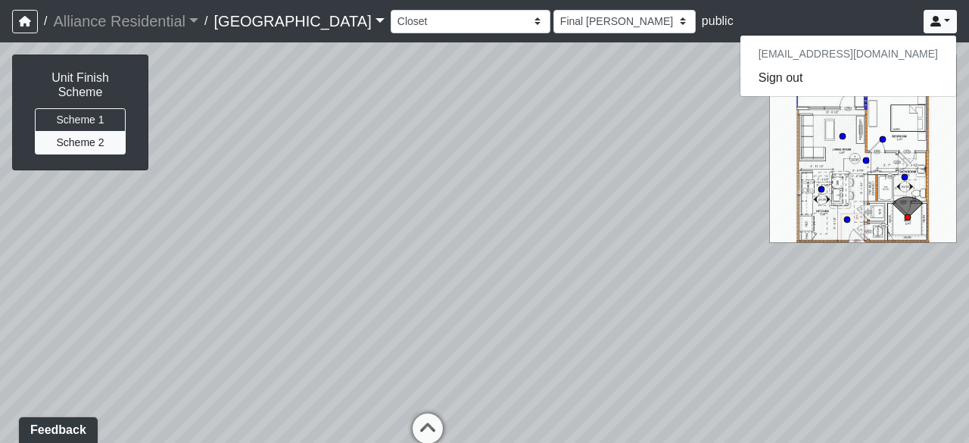  I want to click on h6: Unit Finish Scheme, so click(80, 85).